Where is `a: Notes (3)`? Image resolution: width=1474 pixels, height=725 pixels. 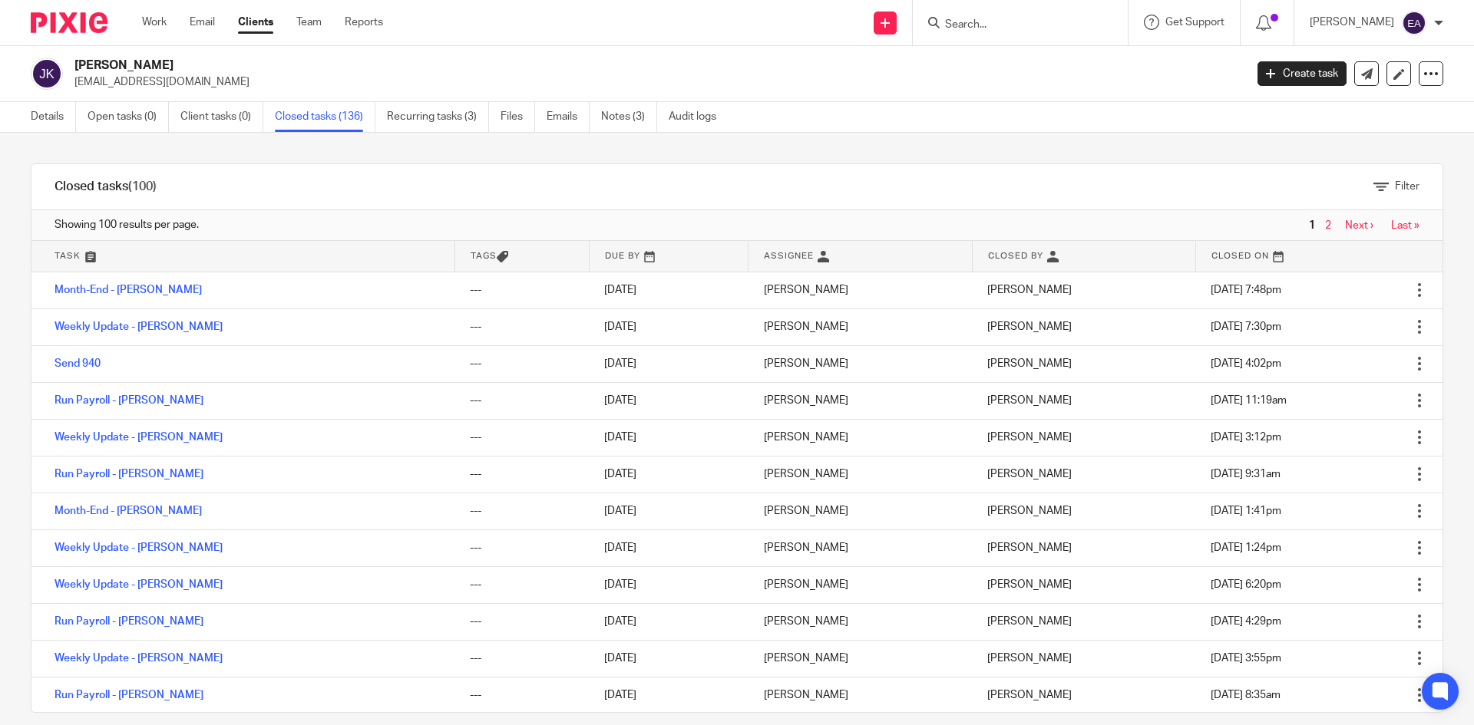 a: Notes (3) is located at coordinates (629, 117).